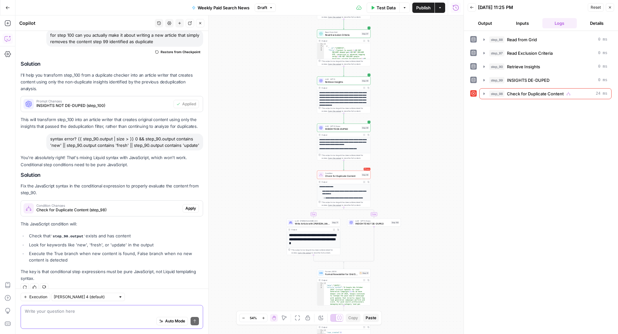 The image size is (618, 334). I want to click on div: Step 90, so click(365, 81).